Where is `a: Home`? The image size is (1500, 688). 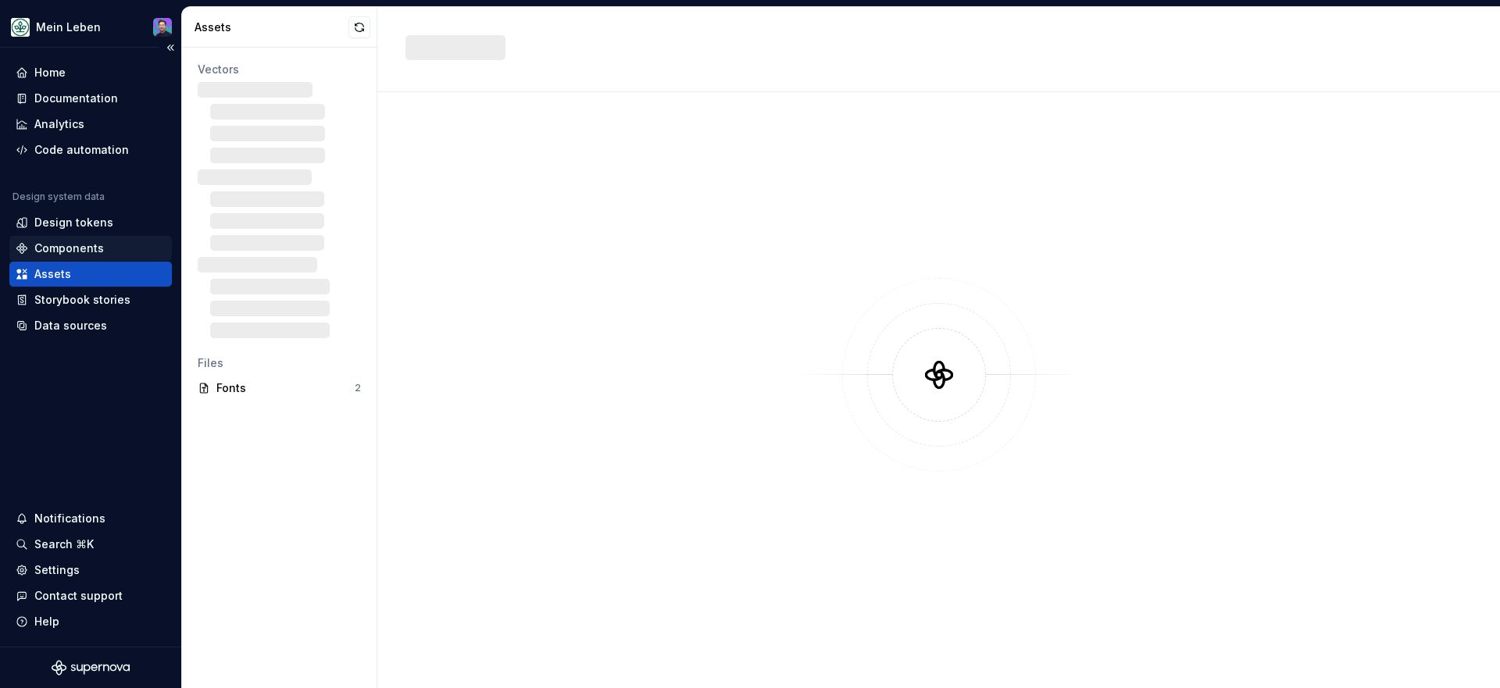
a: Home is located at coordinates (91, 73).